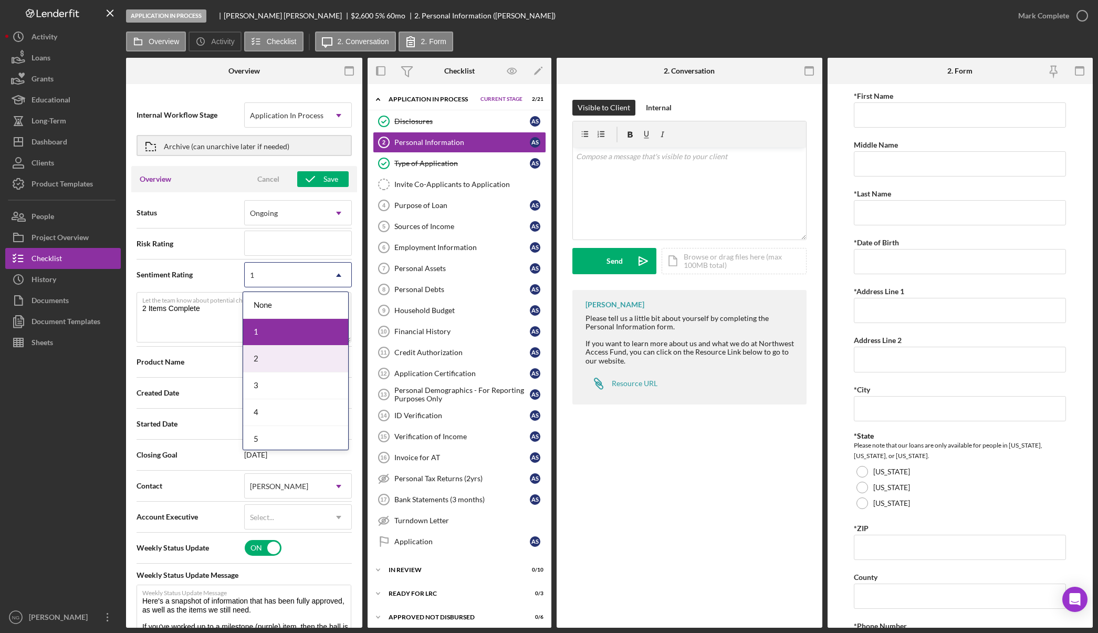 This screenshot has height=633, width=1098. What do you see at coordinates (1043, 16) in the screenshot?
I see `div: Mark Complete` at bounding box center [1043, 16].